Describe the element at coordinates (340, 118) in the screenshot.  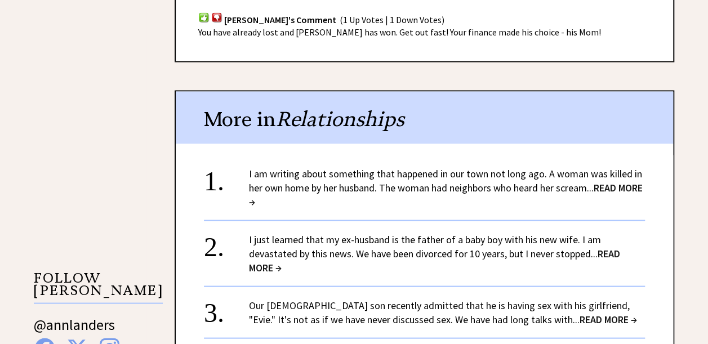
I see `span: Relationships` at that location.